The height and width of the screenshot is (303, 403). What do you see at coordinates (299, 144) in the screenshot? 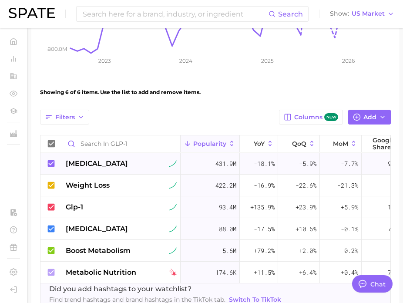
I see `span: QoQ` at bounding box center [299, 144].